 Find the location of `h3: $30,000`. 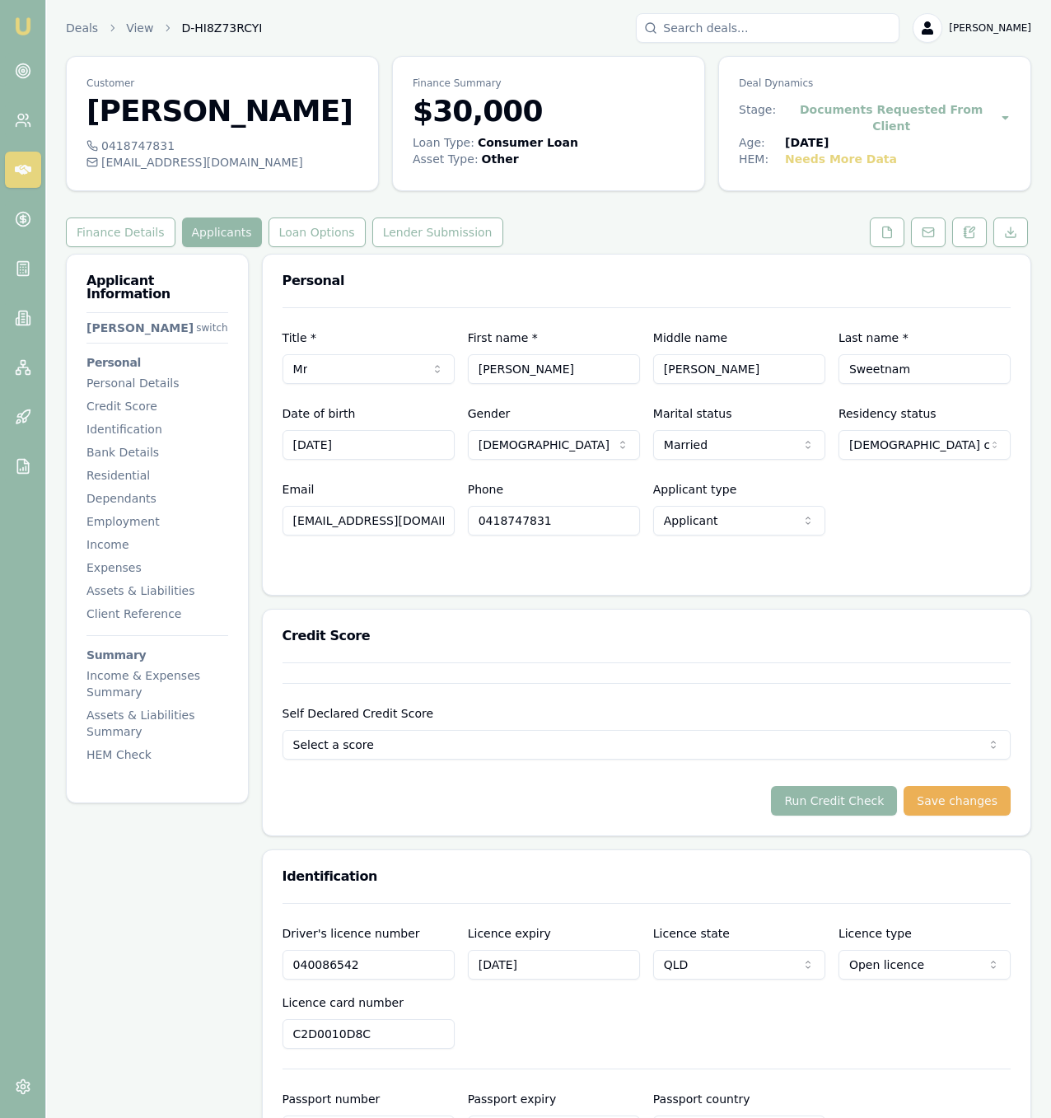

h3: $30,000 is located at coordinates (549, 111).